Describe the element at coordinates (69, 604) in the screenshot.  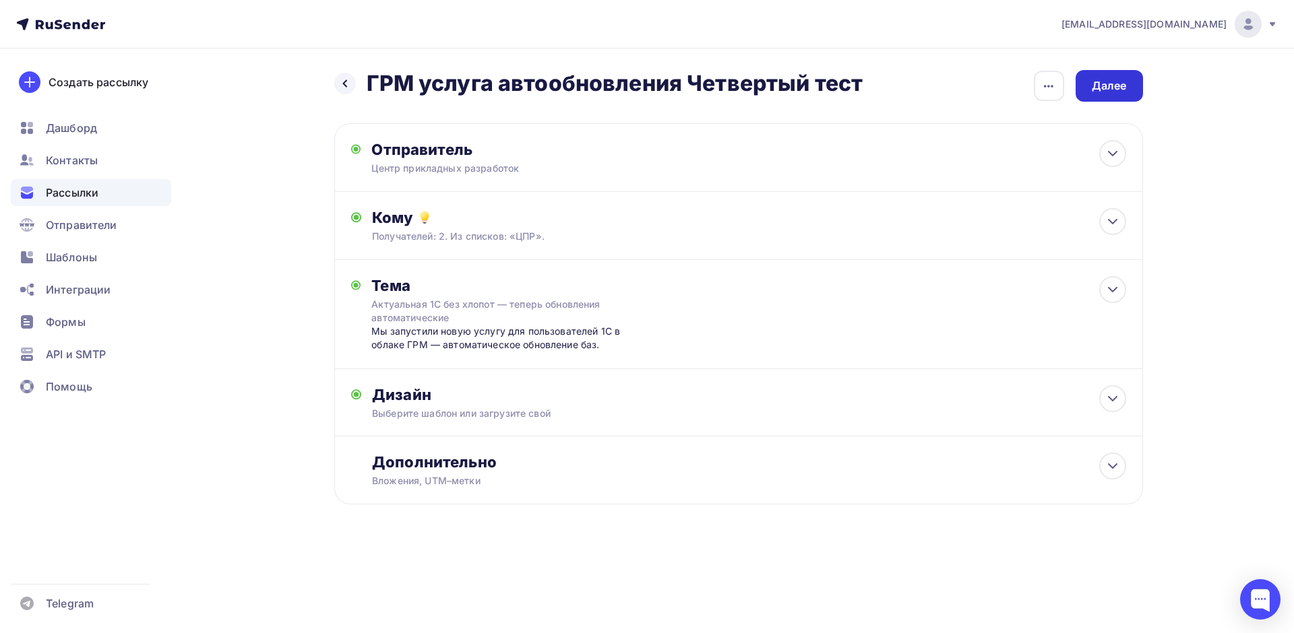
I see `span: Telegram` at that location.